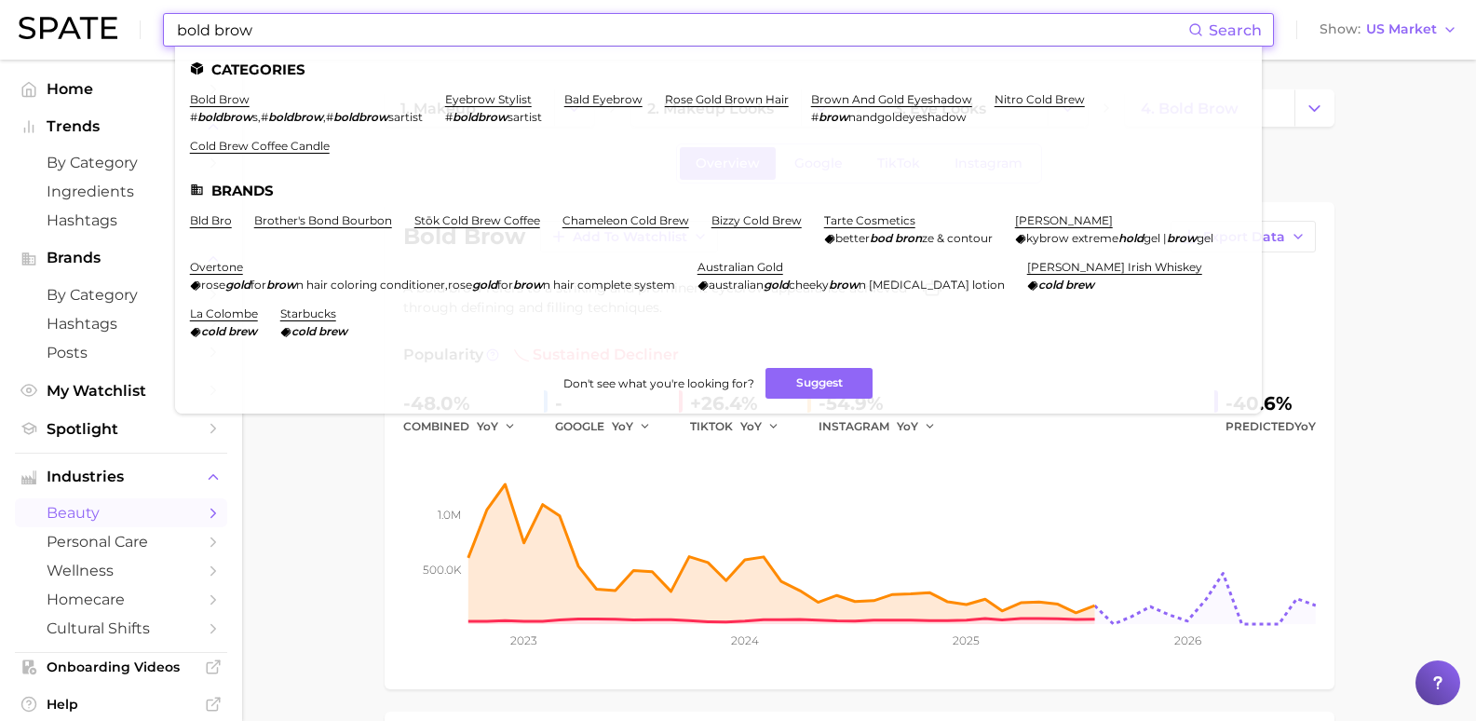 Image resolution: width=1476 pixels, height=721 pixels. Describe the element at coordinates (819, 383) in the screenshot. I see `button: Suggest` at that location.